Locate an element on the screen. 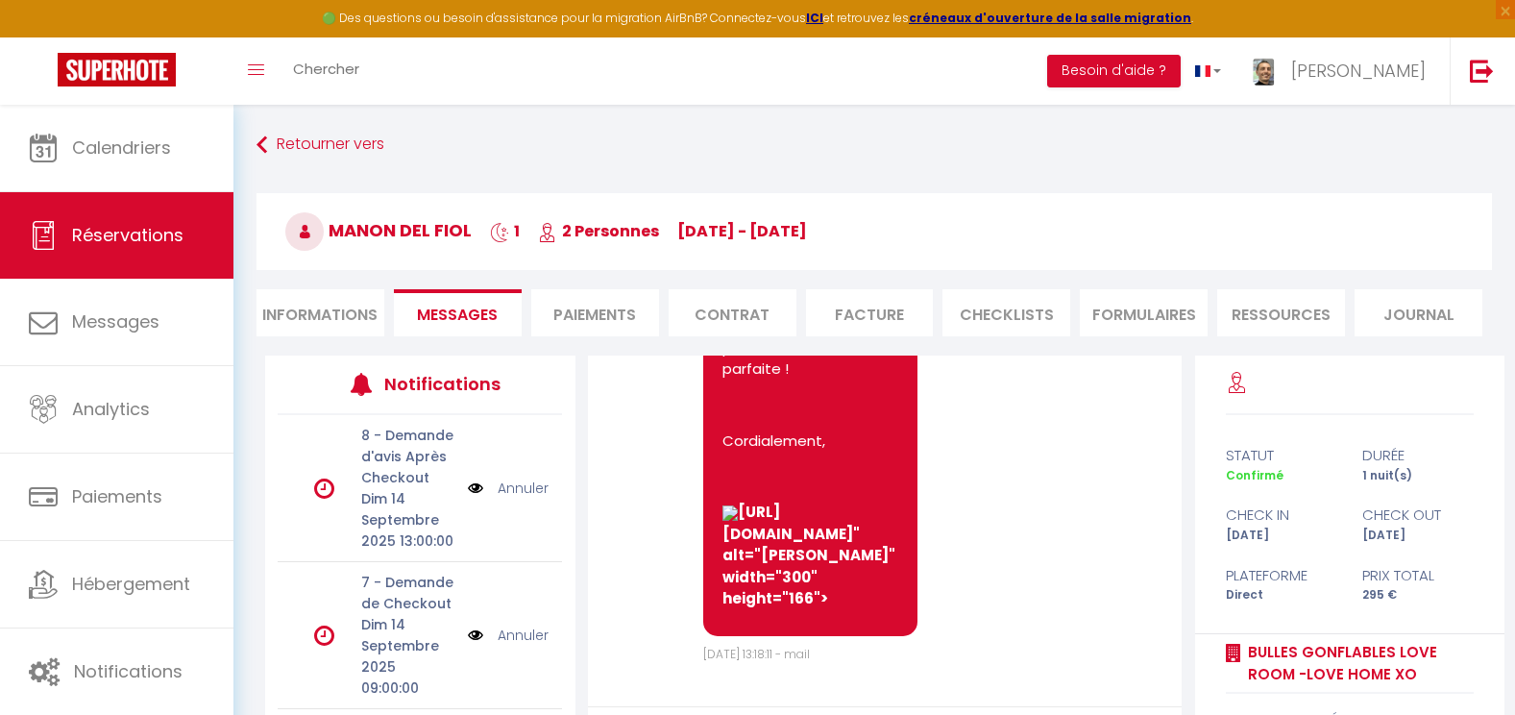 The image size is (1515, 715). img: logout is located at coordinates (1481, 70).